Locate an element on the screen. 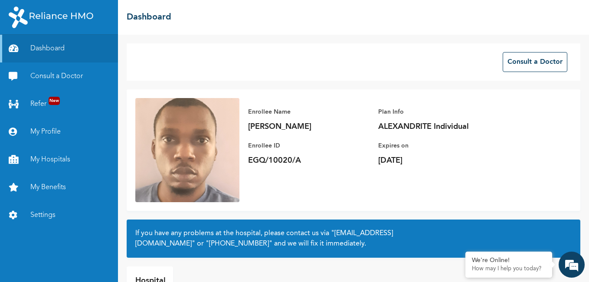 The image size is (589, 282). span: New is located at coordinates (54, 101).